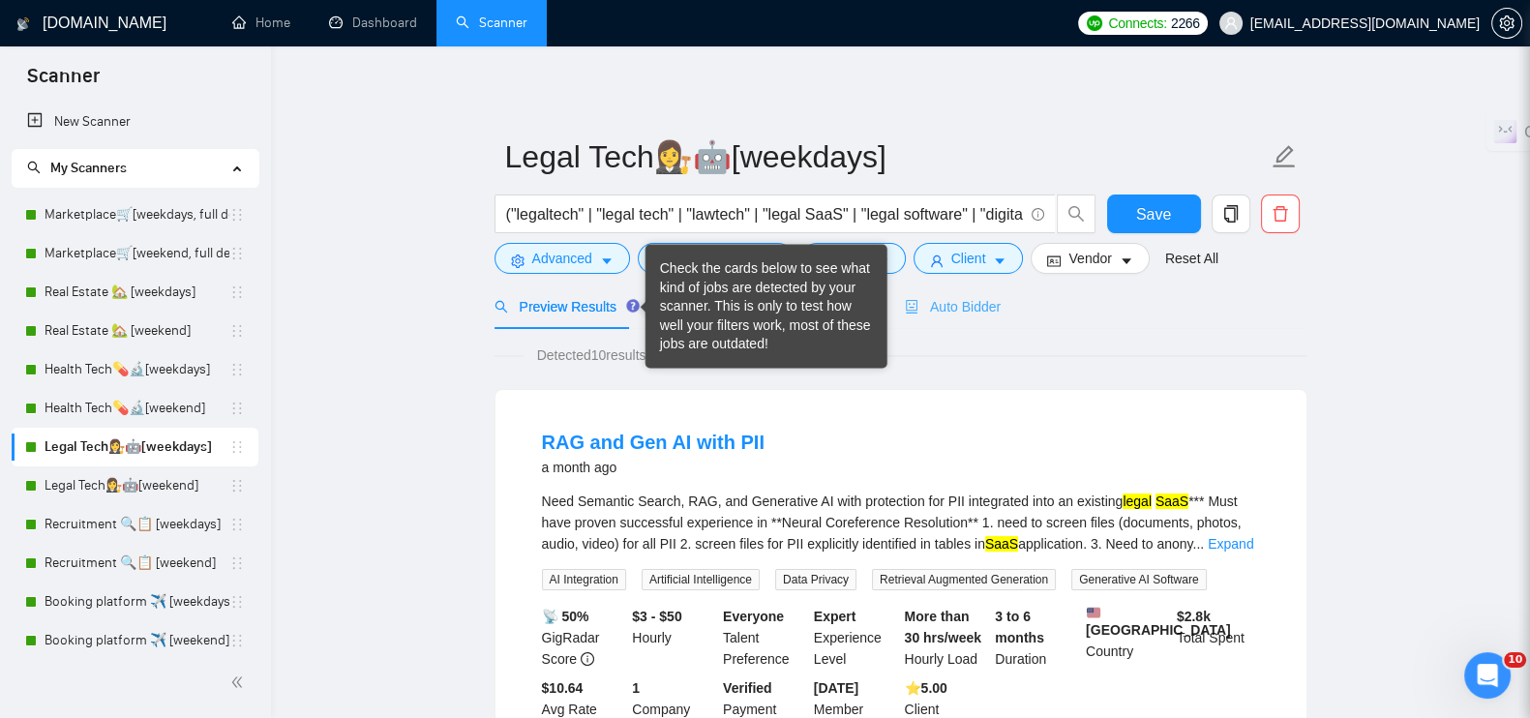 Image resolution: width=1530 pixels, height=718 pixels. What do you see at coordinates (765, 214) in the screenshot?
I see `input: Search Freelance Jobs...` at bounding box center [765, 214].